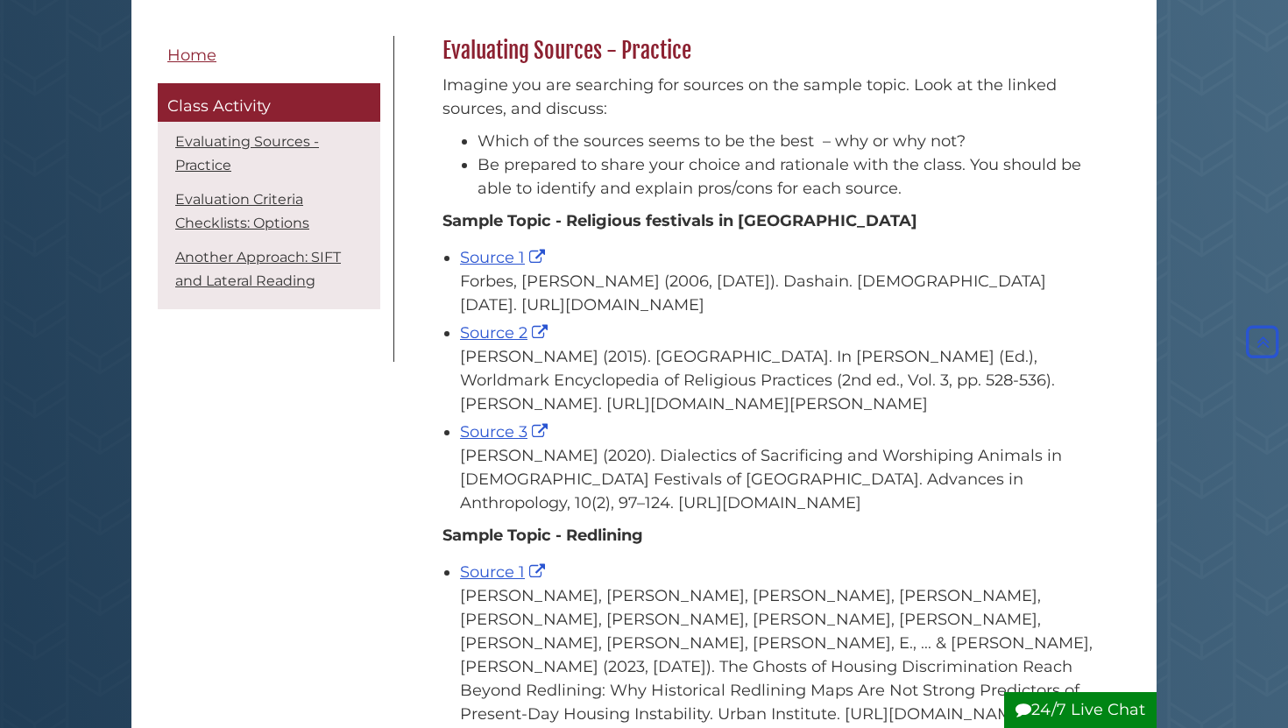  What do you see at coordinates (769, 97) in the screenshot?
I see `p: Imagine you are searching for sources on the sample topic. Look at the linked sources, and discuss:` at bounding box center [769, 97].